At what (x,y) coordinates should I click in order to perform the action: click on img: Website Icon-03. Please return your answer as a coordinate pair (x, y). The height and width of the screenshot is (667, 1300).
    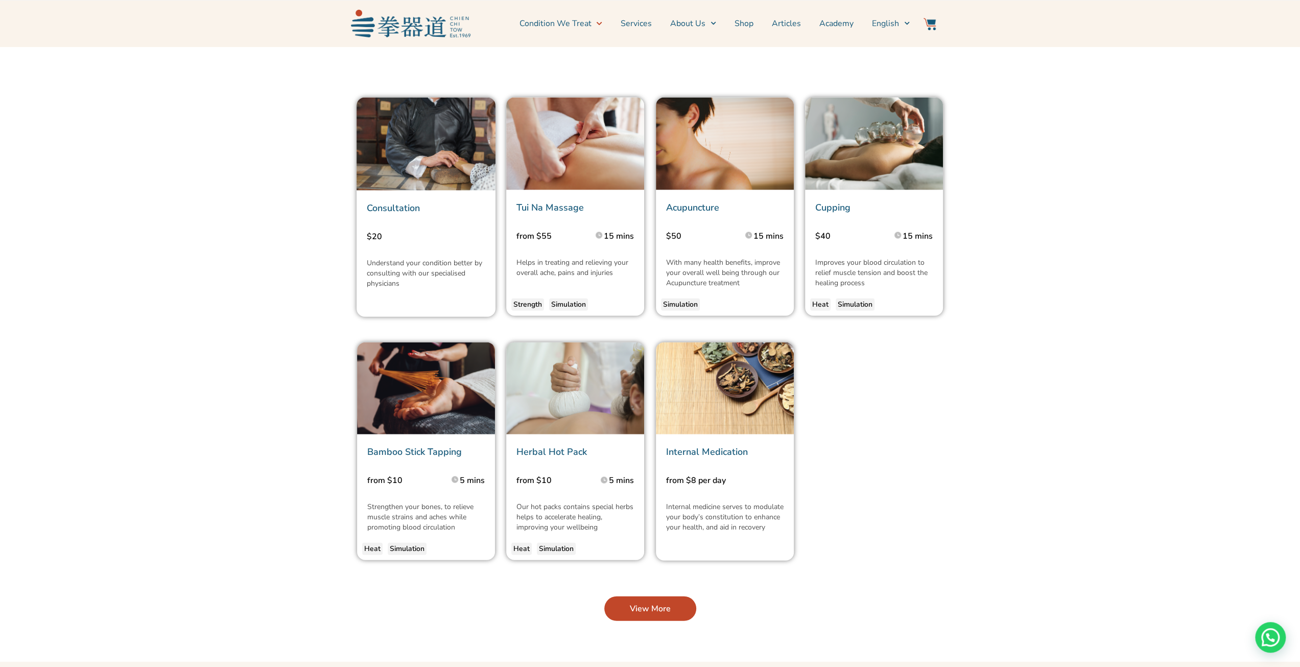
    Looking at the image, I should click on (930, 24).